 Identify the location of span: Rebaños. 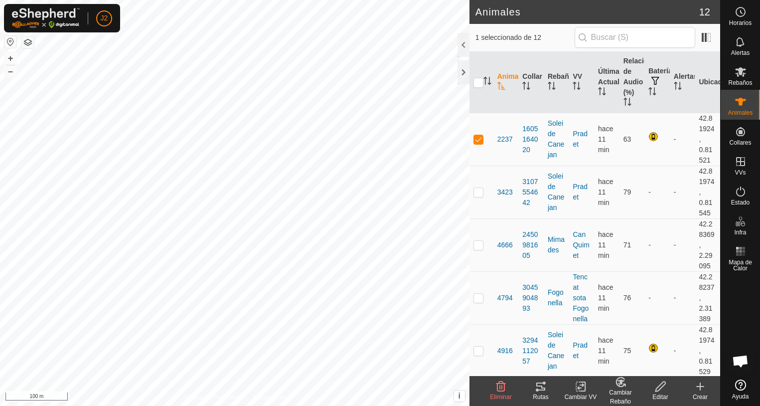
(740, 83).